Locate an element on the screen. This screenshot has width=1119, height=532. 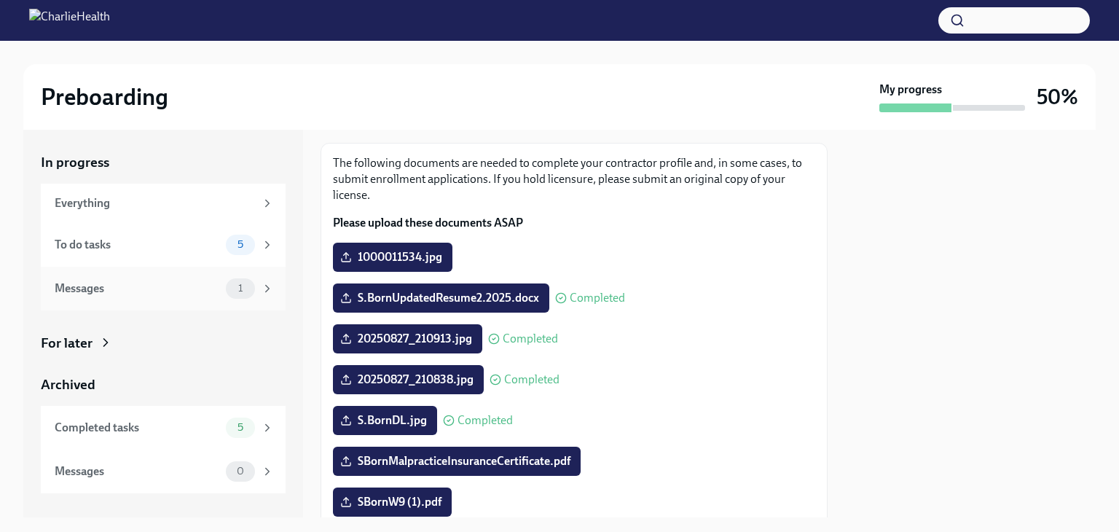
div: Everything is located at coordinates (154, 203).